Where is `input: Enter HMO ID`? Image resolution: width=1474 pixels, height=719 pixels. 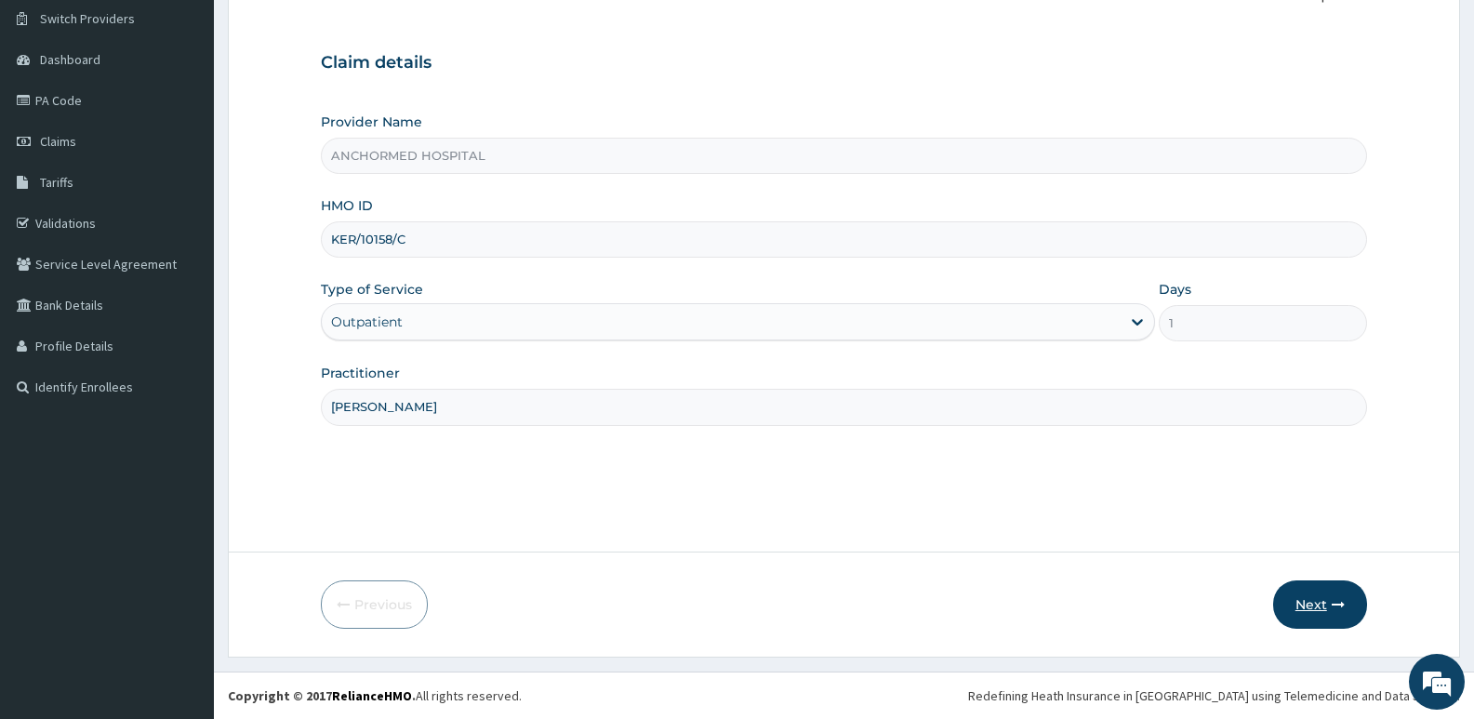
input: Enter HMO ID is located at coordinates (844, 239).